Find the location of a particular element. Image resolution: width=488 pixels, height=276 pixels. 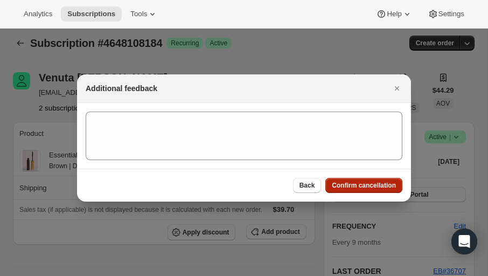

span: Subscriptions is located at coordinates (91, 14).